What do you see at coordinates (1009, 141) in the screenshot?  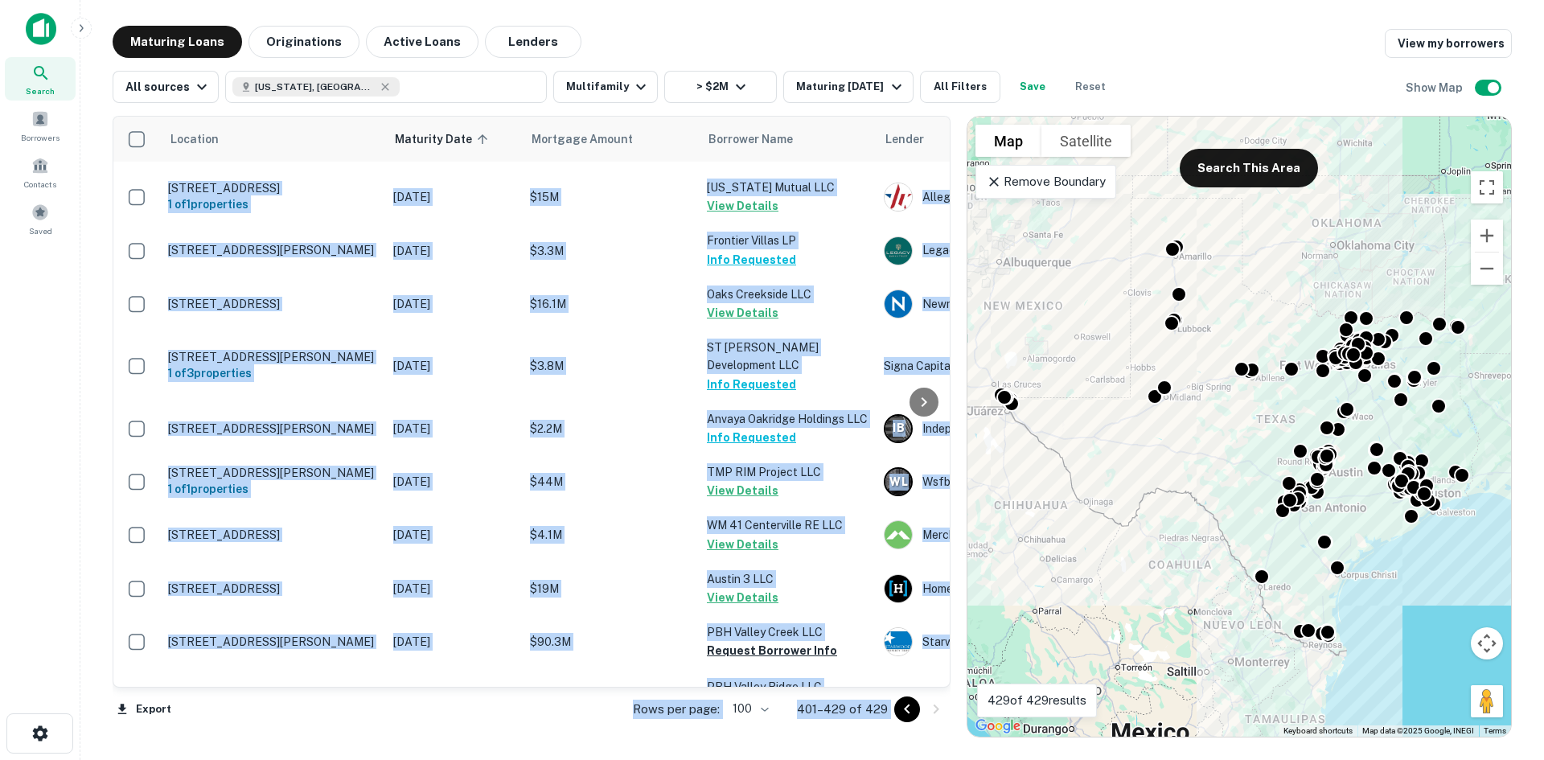 I see `button: Show street map` at bounding box center [1009, 141].